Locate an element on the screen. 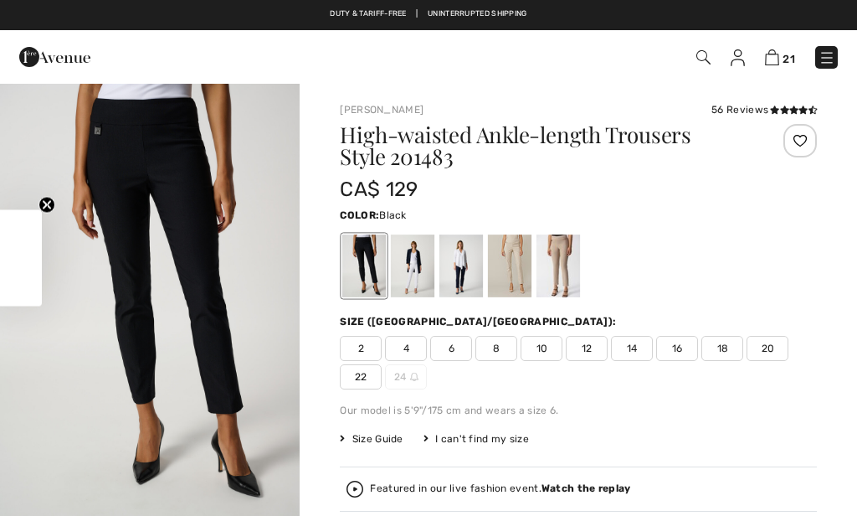 Image resolution: width=857 pixels, height=516 pixels. div: 56 Reviews is located at coordinates (764, 110).